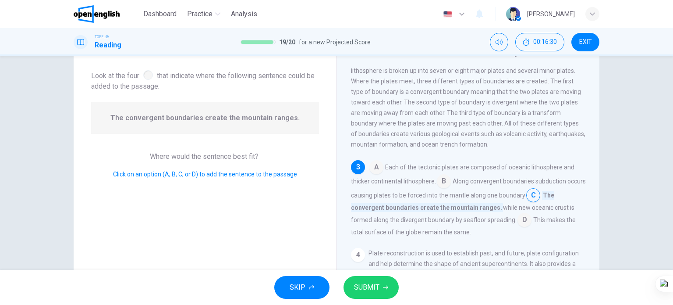  Describe the element at coordinates (358, 255) in the screenshot. I see `div: 4` at that location.